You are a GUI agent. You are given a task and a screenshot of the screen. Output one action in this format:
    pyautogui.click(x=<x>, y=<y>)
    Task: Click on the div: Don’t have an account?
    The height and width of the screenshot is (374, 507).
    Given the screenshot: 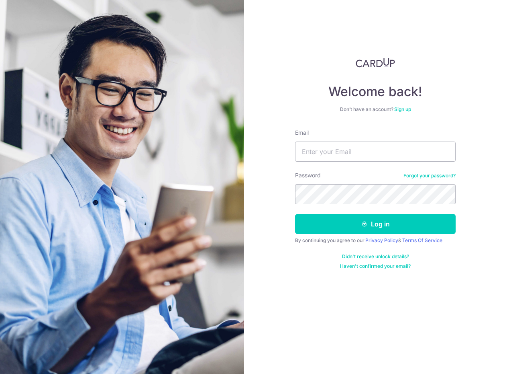 What is the action you would take?
    pyautogui.click(x=376, y=109)
    